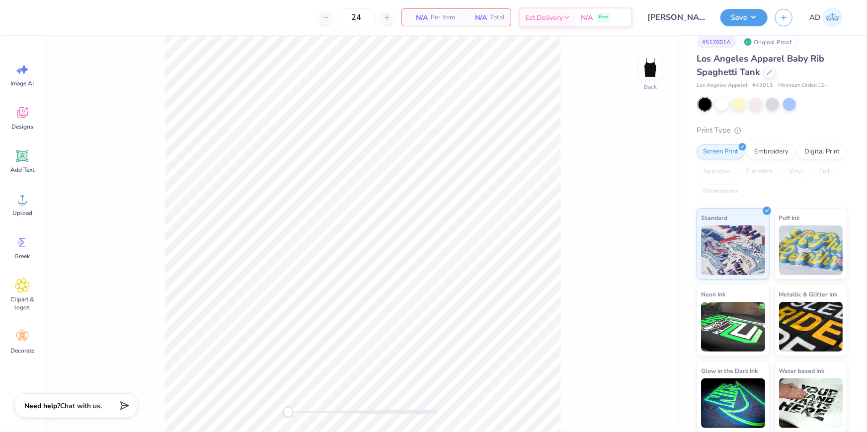  What do you see at coordinates (809, 294) in the screenshot?
I see `span: Metallic & Glitter Ink` at bounding box center [809, 294].